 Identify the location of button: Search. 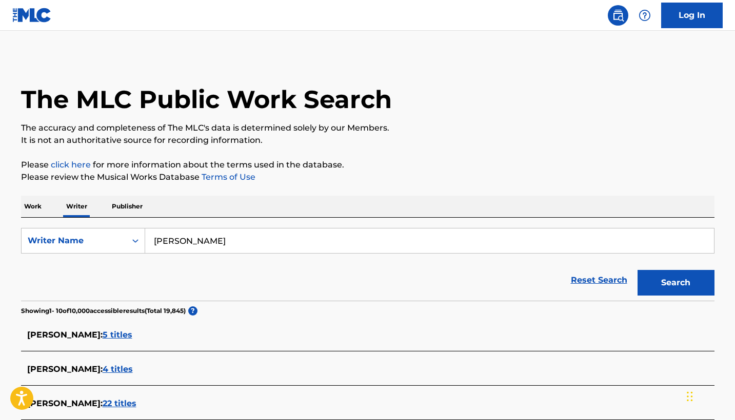
(676, 283).